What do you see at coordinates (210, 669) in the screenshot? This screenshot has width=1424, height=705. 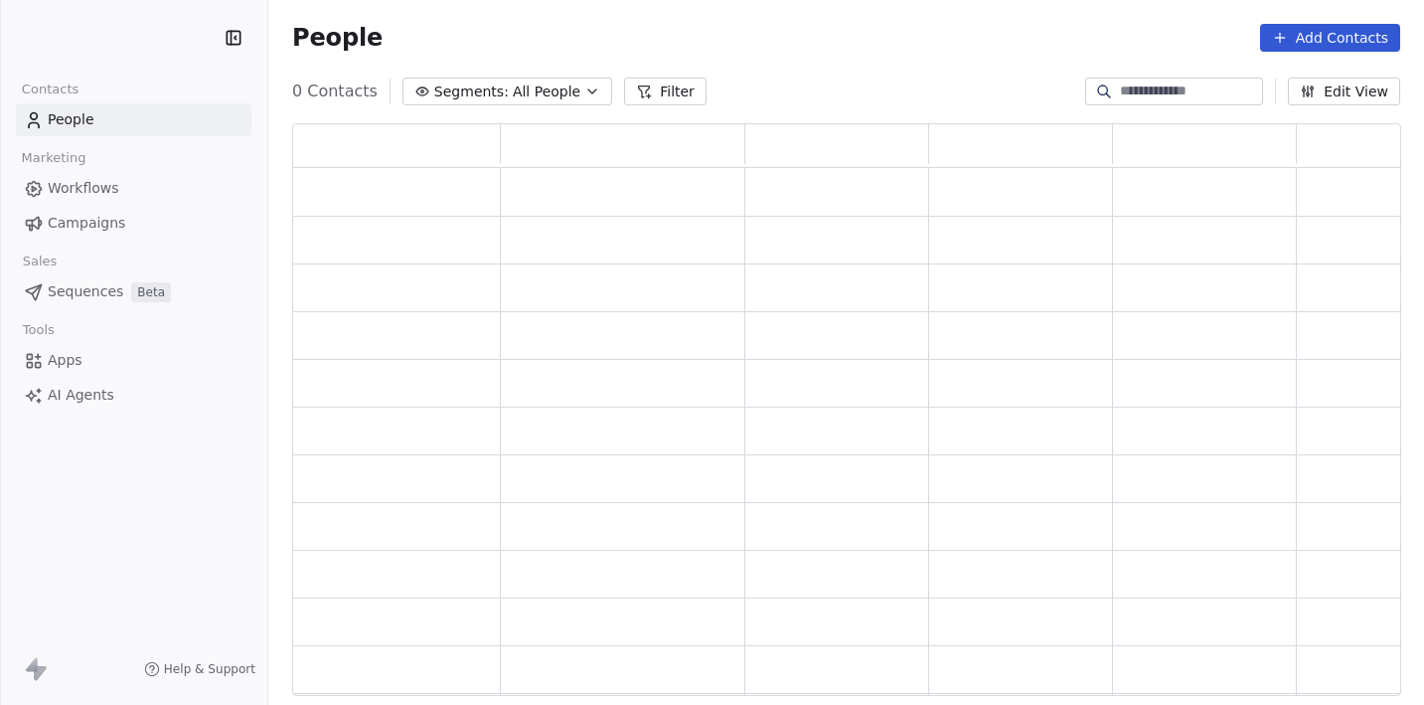 I see `span: Help & Support` at bounding box center [210, 669].